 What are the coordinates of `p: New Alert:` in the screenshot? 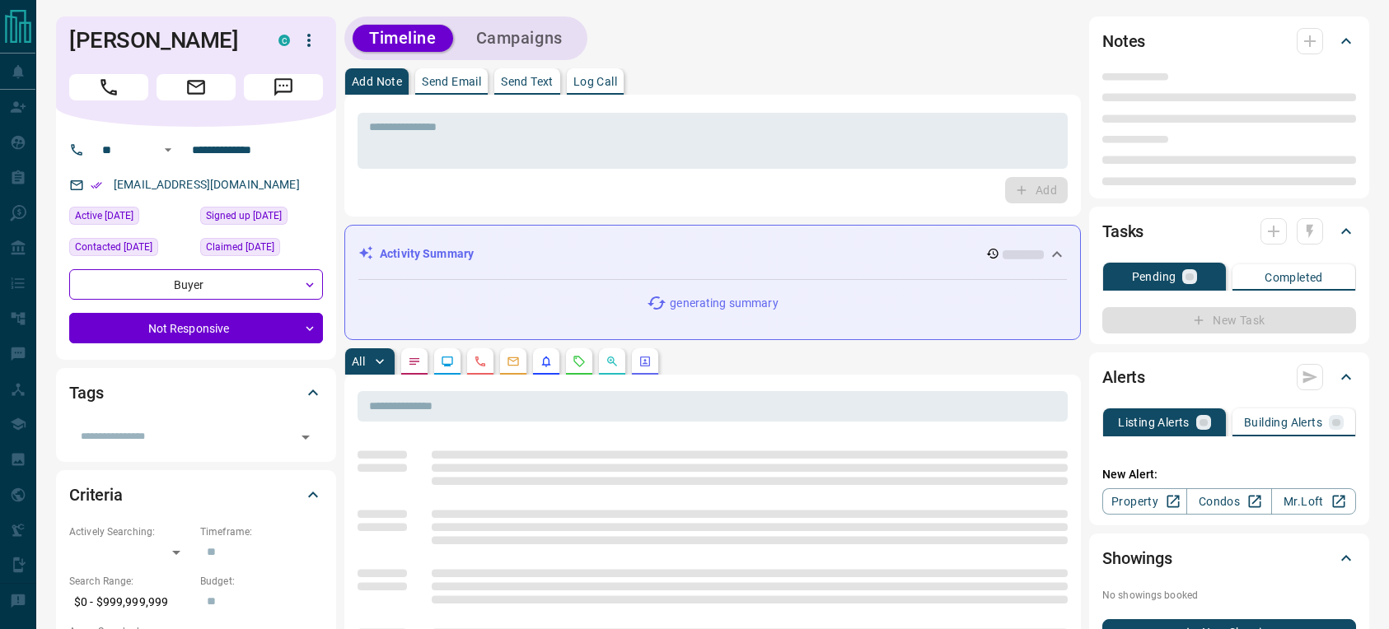 It's located at (1229, 474).